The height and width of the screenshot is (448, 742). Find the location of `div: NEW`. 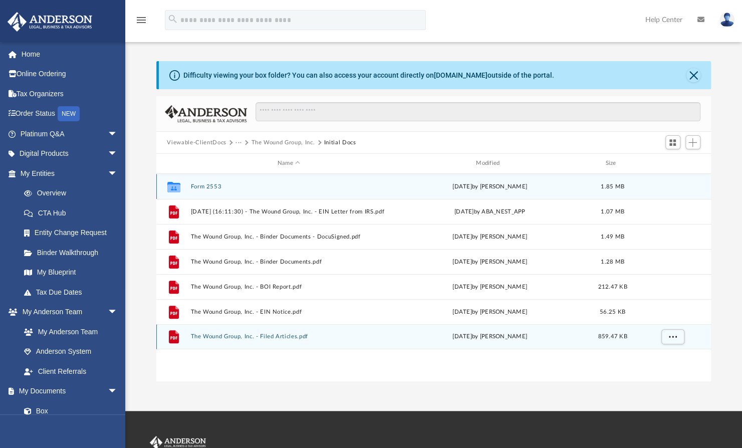

div: NEW is located at coordinates (69, 114).